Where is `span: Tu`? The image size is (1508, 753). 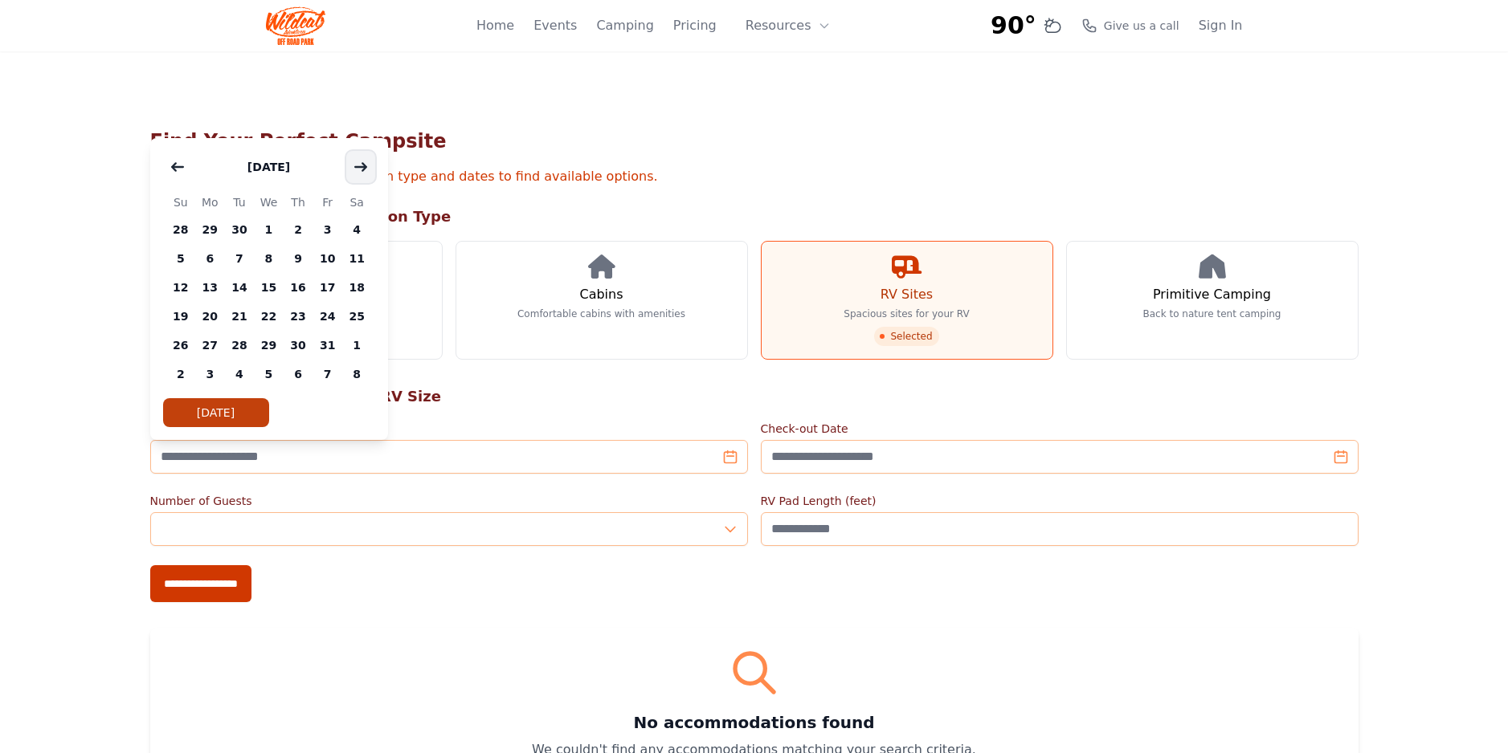 span: Tu is located at coordinates (239, 202).